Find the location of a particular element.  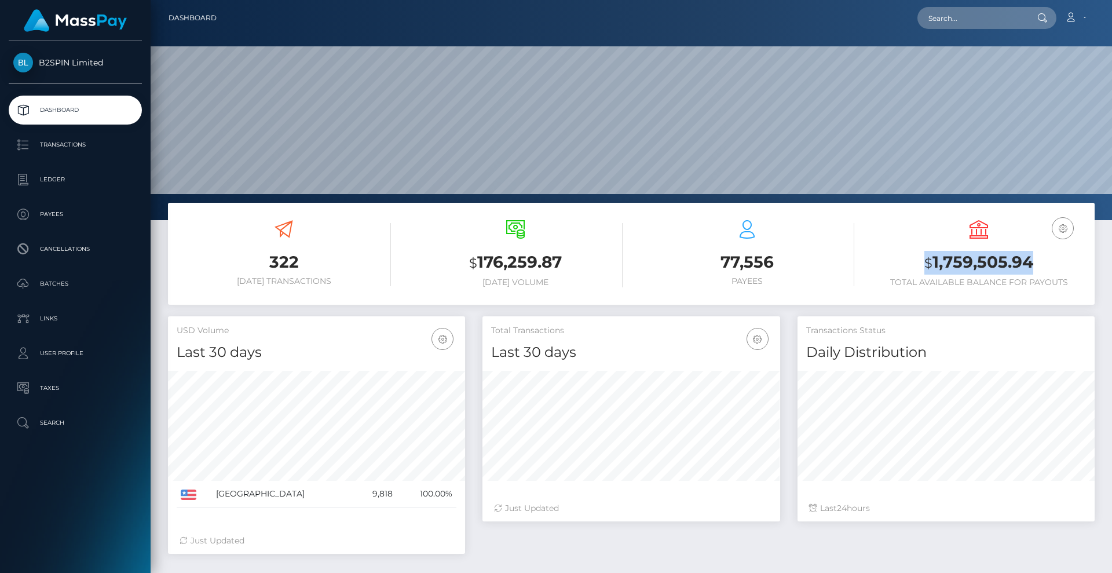

td: 9,818 is located at coordinates (375, 494).